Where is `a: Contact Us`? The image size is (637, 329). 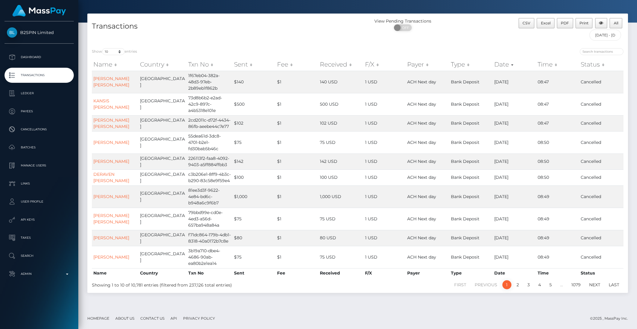 a: Contact Us is located at coordinates (152, 318).